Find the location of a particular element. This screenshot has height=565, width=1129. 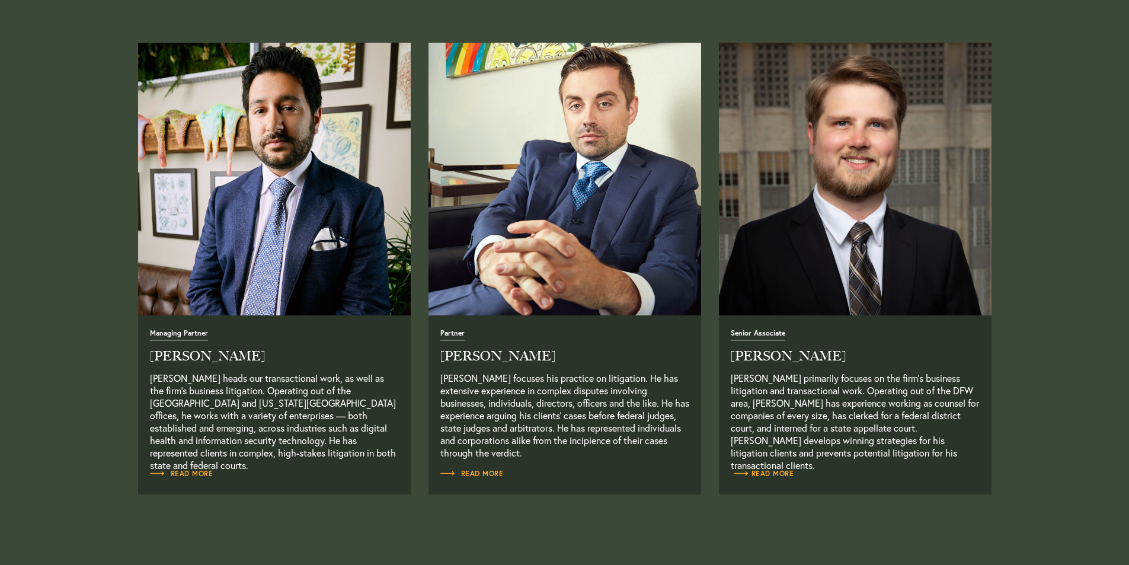

img: alex_conant.jpg is located at coordinates (565, 179).